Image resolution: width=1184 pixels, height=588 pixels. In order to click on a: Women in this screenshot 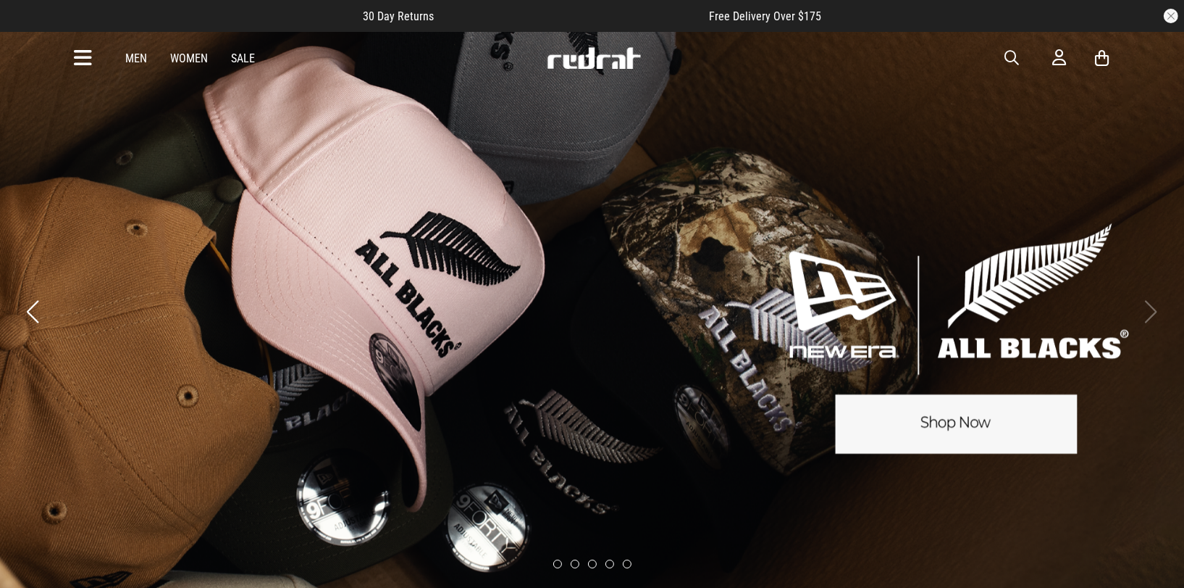, I will do `click(190, 58)`.